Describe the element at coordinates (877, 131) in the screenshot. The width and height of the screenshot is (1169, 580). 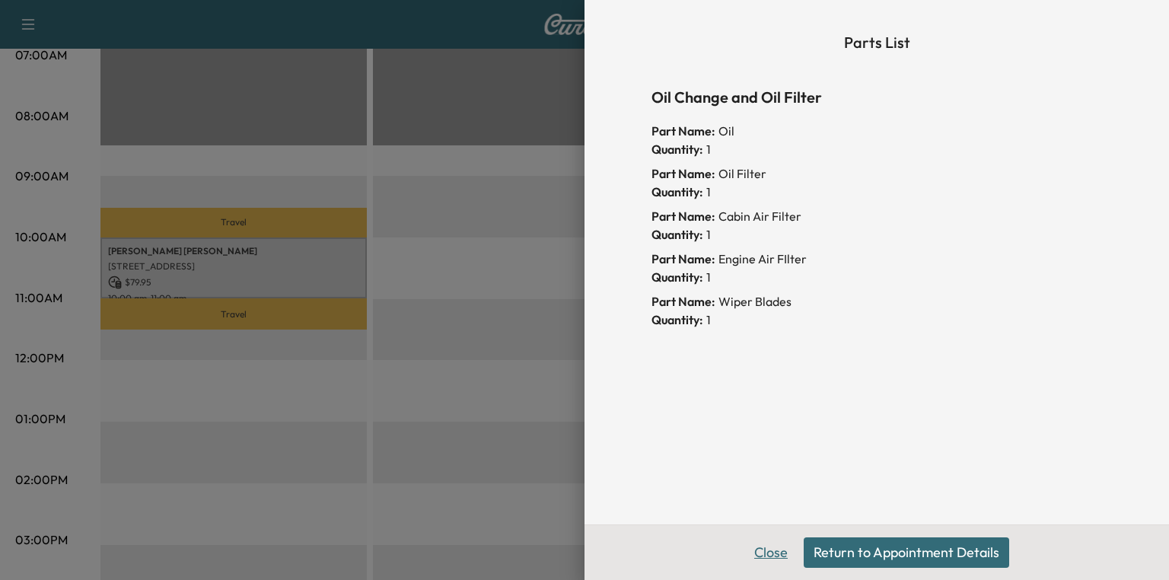
I see `div: Oil` at that location.